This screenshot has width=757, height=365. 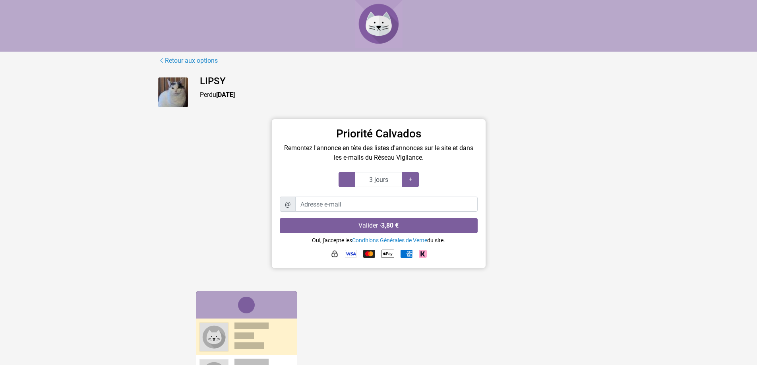 What do you see at coordinates (386, 204) in the screenshot?
I see `input: Adresse e-mail` at bounding box center [386, 204].